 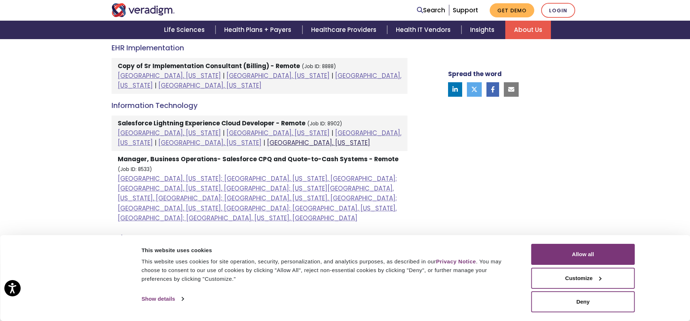 I want to click on a: Search, so click(x=431, y=10).